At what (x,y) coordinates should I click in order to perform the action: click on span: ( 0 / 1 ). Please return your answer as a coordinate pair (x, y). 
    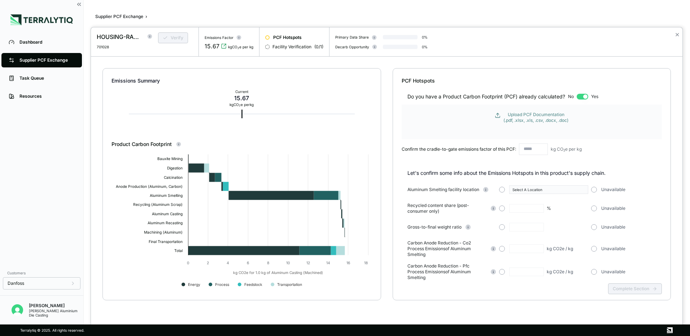
    Looking at the image, I should click on (319, 47).